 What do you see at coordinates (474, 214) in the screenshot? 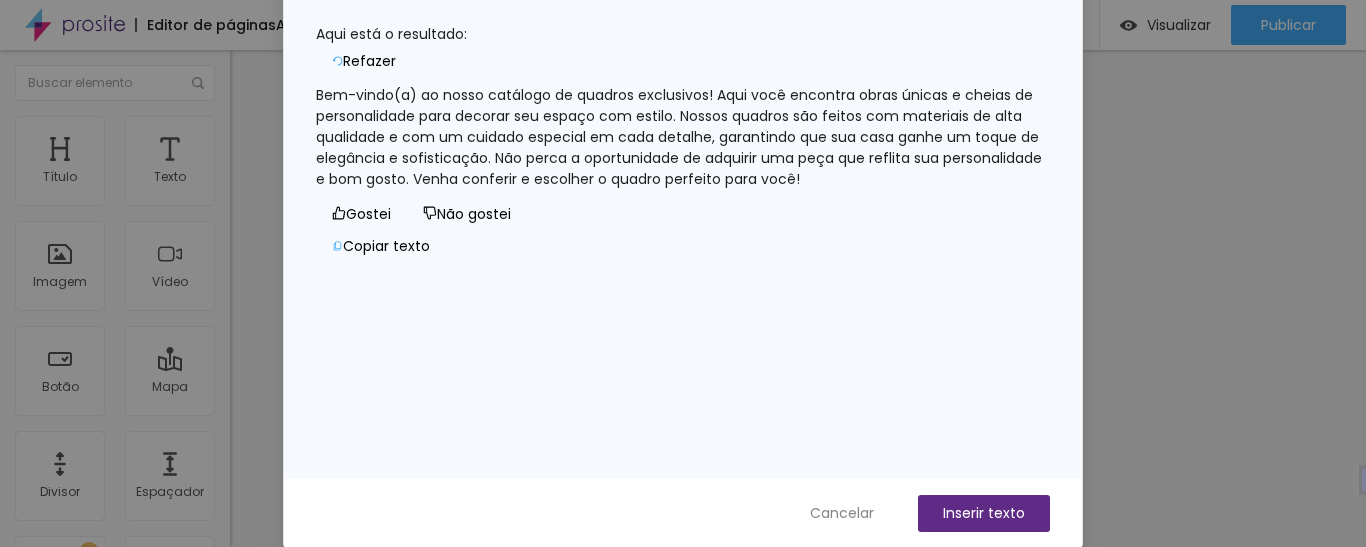
I see `font: Não gostei` at bounding box center [474, 214].